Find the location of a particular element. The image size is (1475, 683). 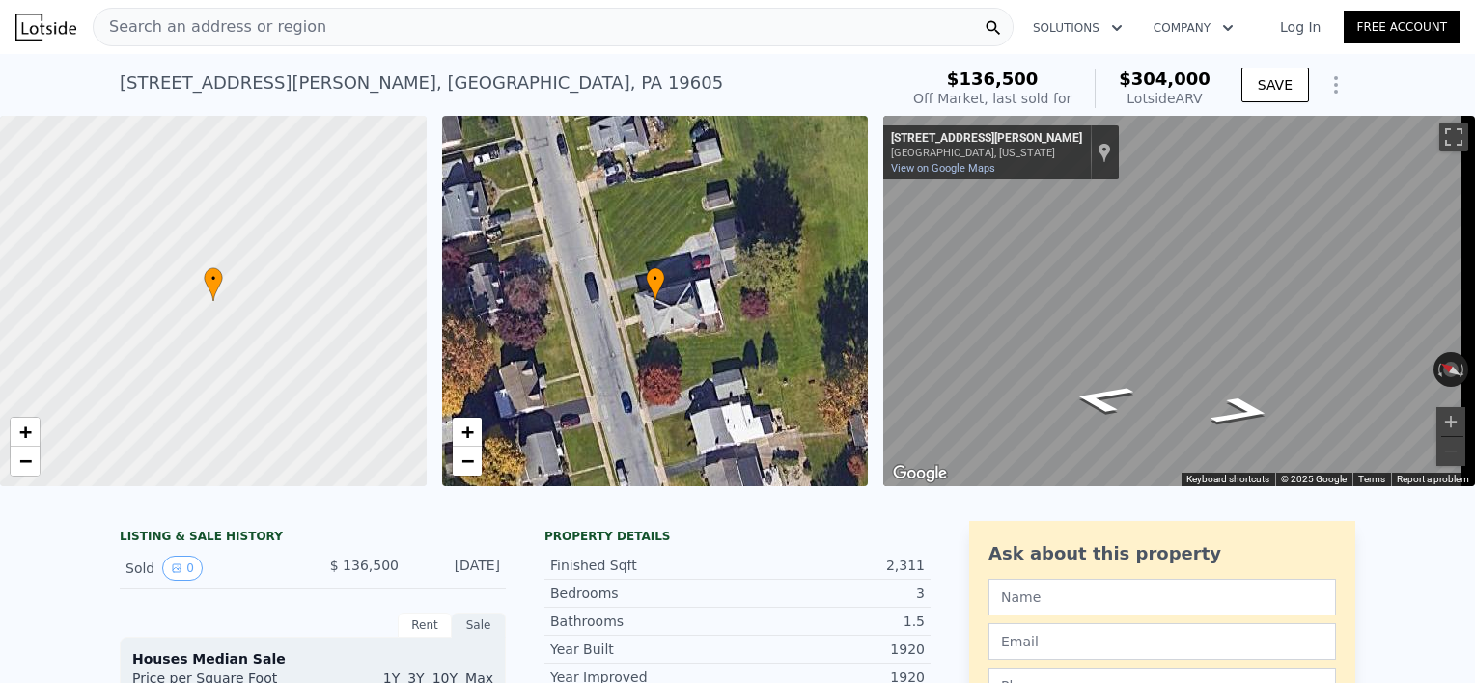

div: Bedrooms is located at coordinates (644, 593).